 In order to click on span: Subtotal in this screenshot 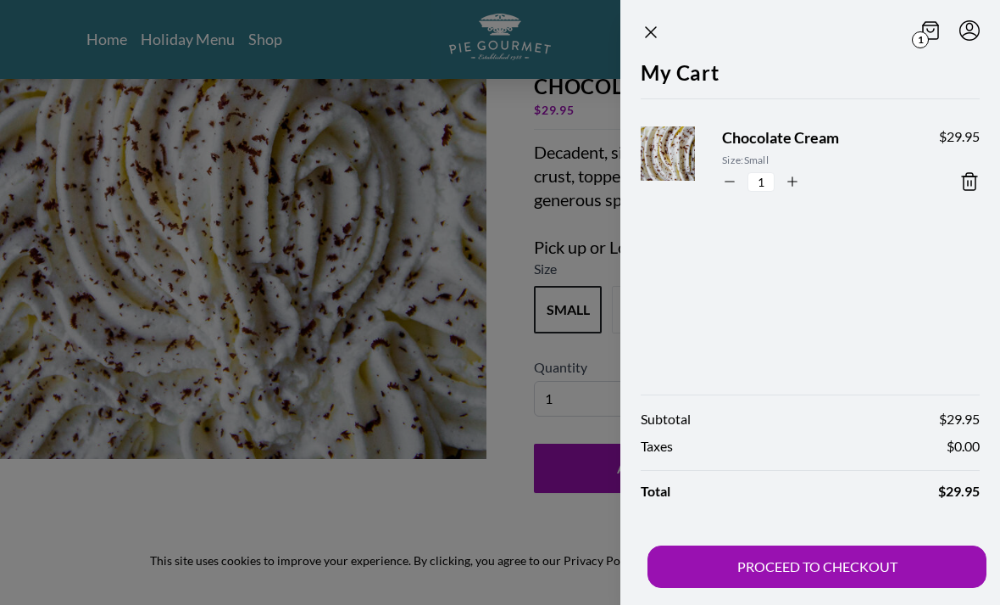, I will do `click(666, 419)`.